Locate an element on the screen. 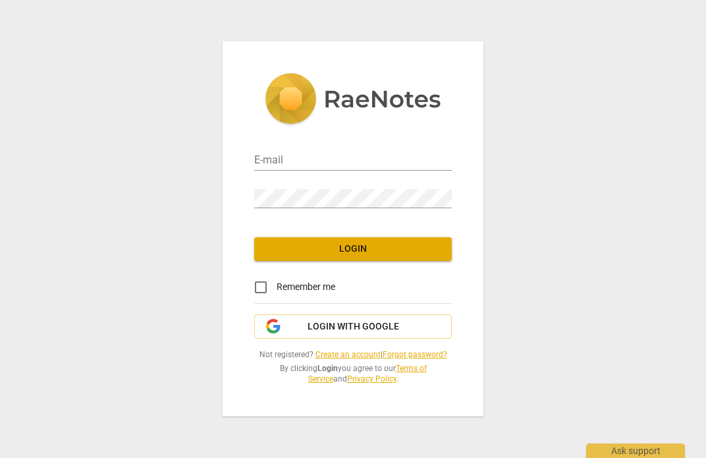  span: Login is located at coordinates (353, 249).